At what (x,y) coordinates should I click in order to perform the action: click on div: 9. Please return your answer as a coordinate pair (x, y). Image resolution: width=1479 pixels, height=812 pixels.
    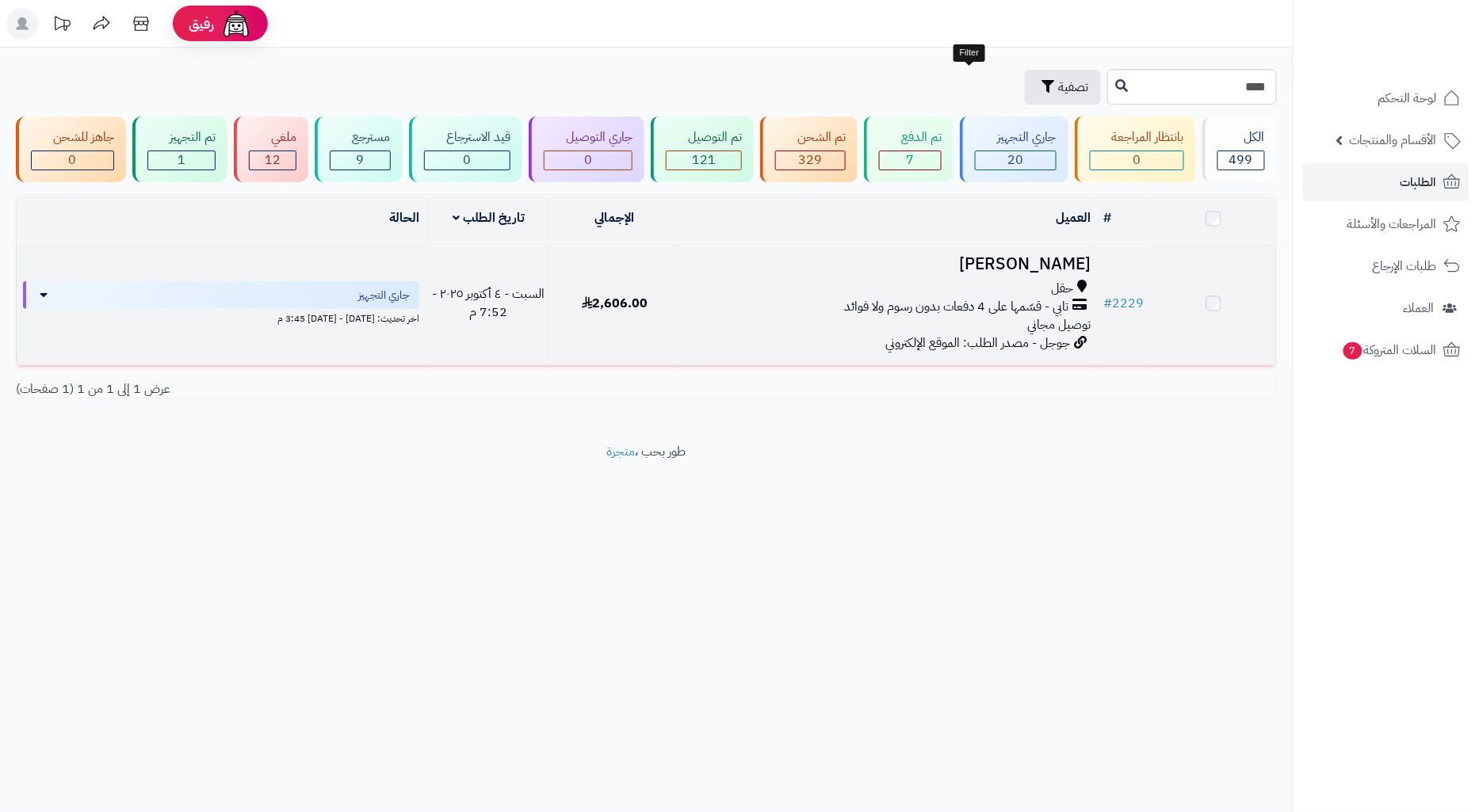
    Looking at the image, I should click on (360, 160).